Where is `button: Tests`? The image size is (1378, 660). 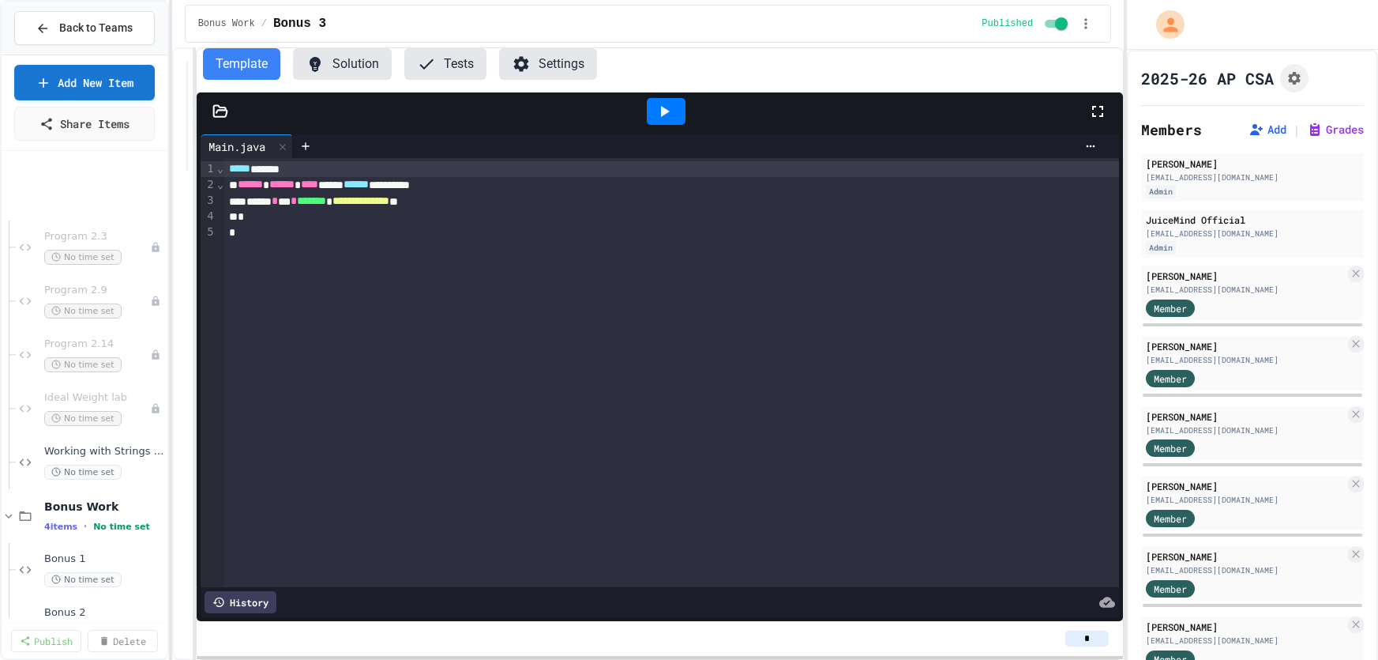 button: Tests is located at coordinates (445, 64).